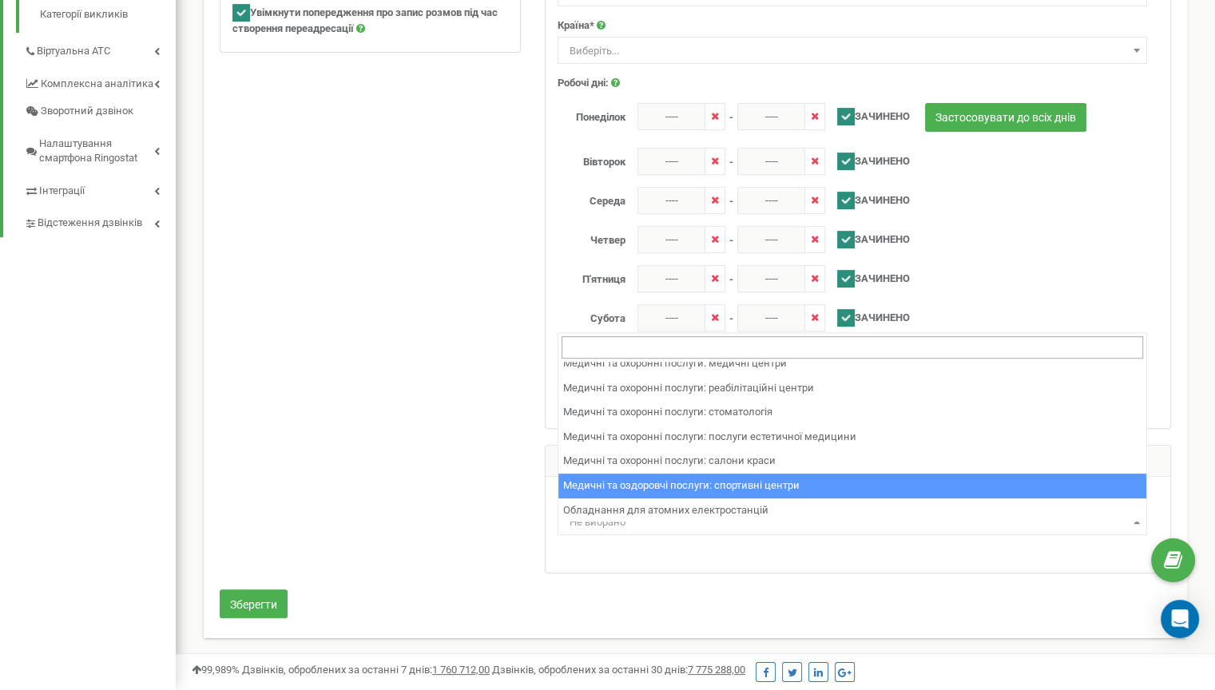 The width and height of the screenshot is (1215, 690). Describe the element at coordinates (108, 13) in the screenshot. I see `a: Категорії викликів` at that location.